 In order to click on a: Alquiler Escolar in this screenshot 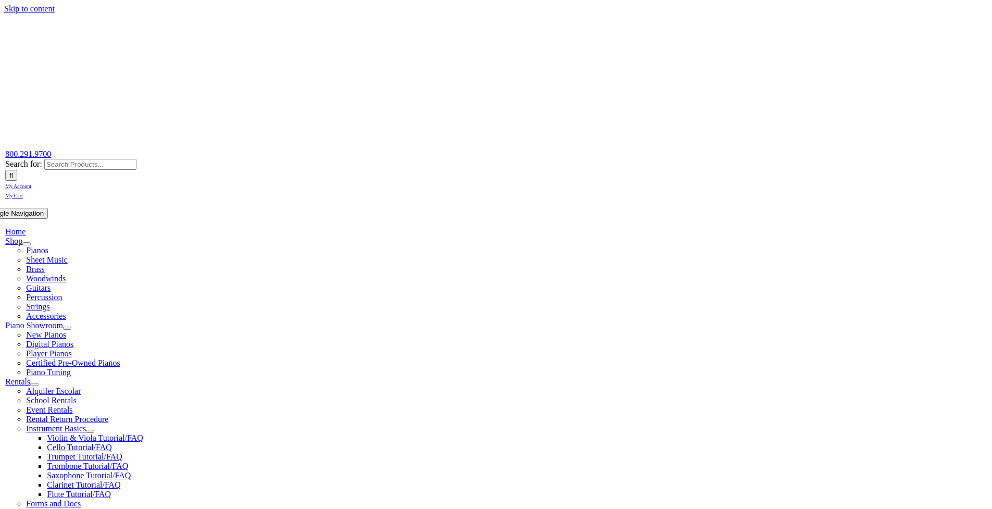, I will do `click(53, 390)`.